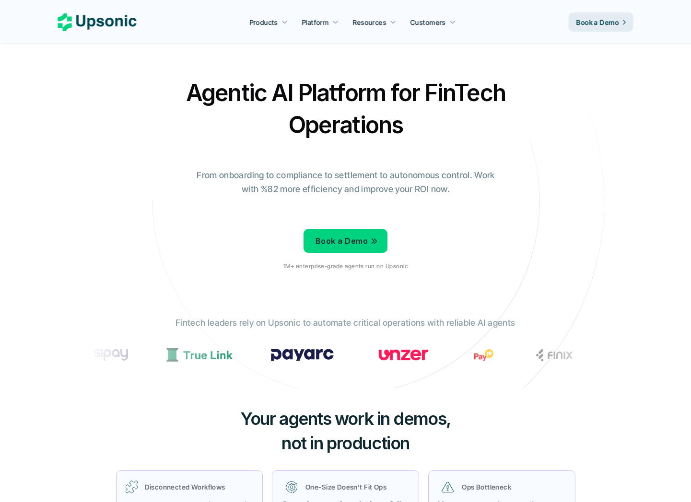 The width and height of the screenshot is (691, 502). What do you see at coordinates (268, 22) in the screenshot?
I see `a: Products` at bounding box center [268, 22].